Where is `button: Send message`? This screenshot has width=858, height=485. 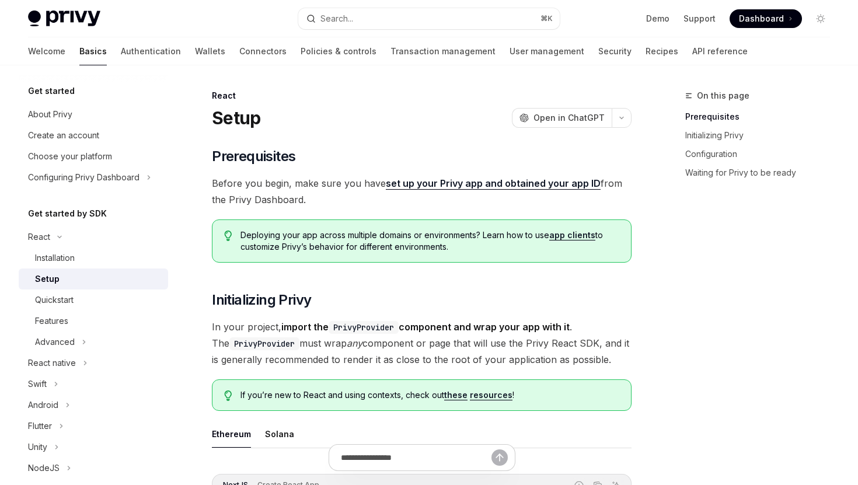 button: Send message is located at coordinates (499, 457).